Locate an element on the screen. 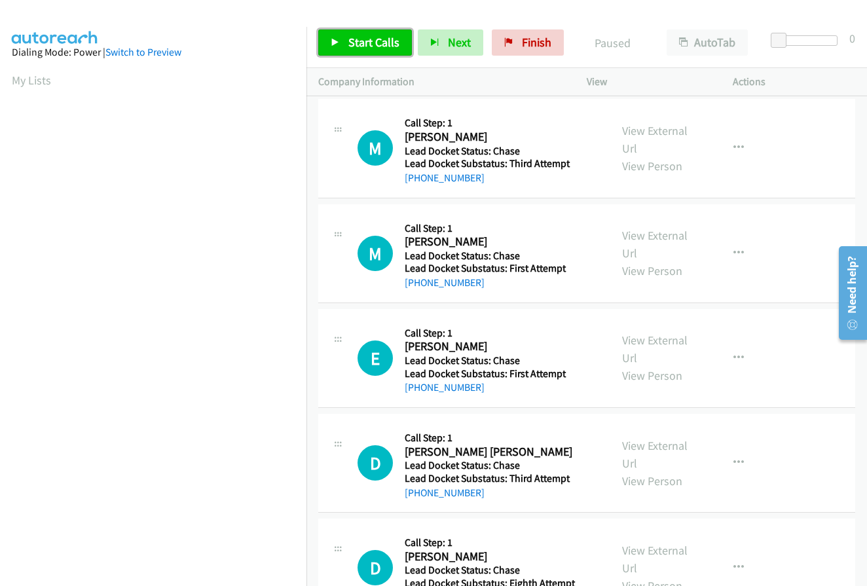 This screenshot has width=867, height=586. button: AutoTab is located at coordinates (707, 43).